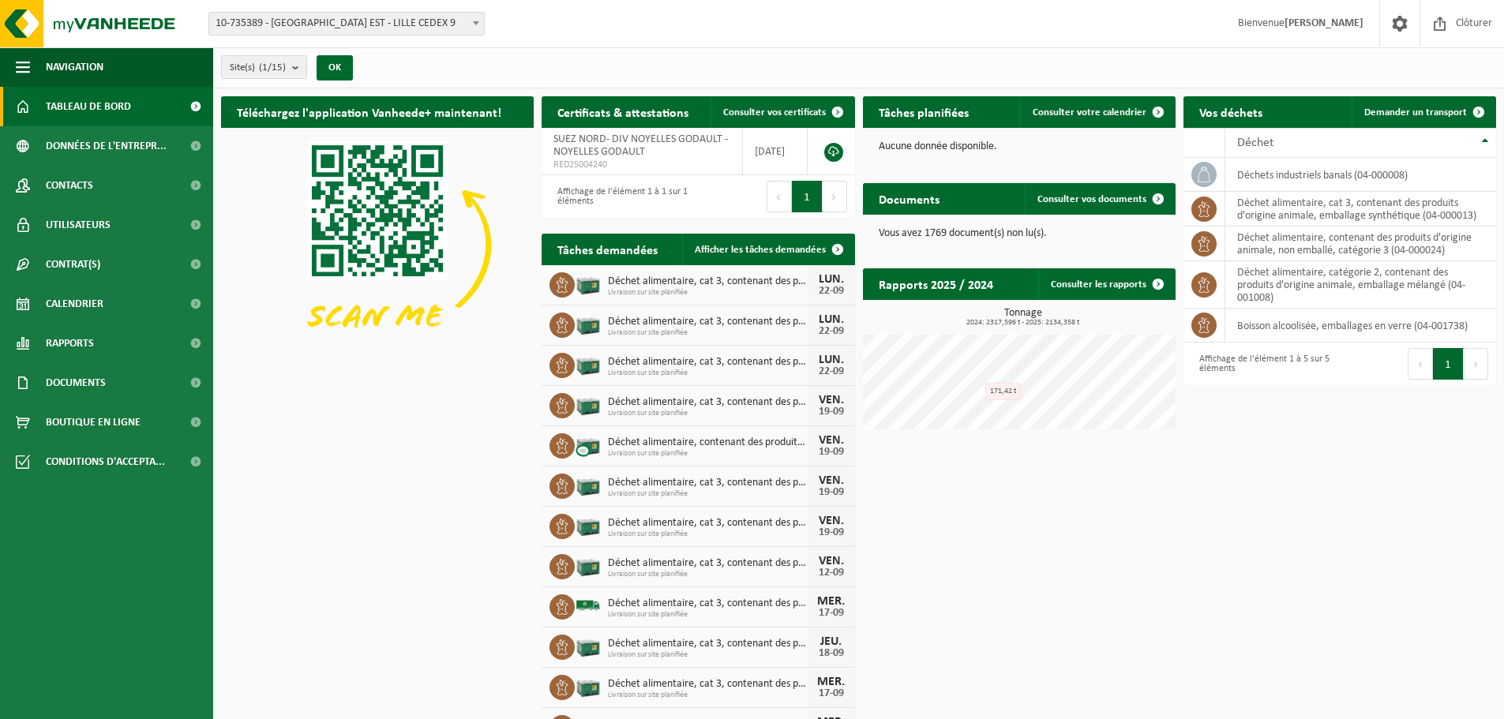  Describe the element at coordinates (1361, 325) in the screenshot. I see `td: boisson alcoolisée, emballages en verre (04-001738)` at that location.